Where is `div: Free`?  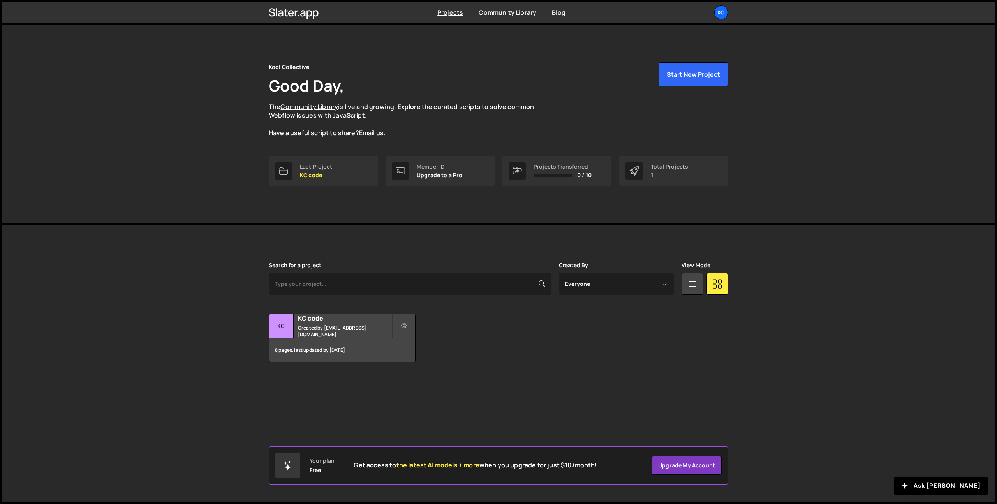 div: Free is located at coordinates (316, 470).